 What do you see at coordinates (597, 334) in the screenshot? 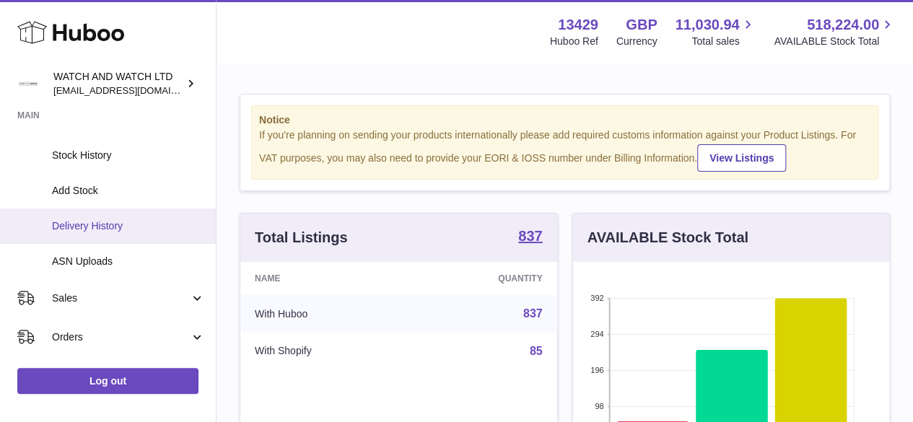
I see `text: 294` at bounding box center [597, 334].